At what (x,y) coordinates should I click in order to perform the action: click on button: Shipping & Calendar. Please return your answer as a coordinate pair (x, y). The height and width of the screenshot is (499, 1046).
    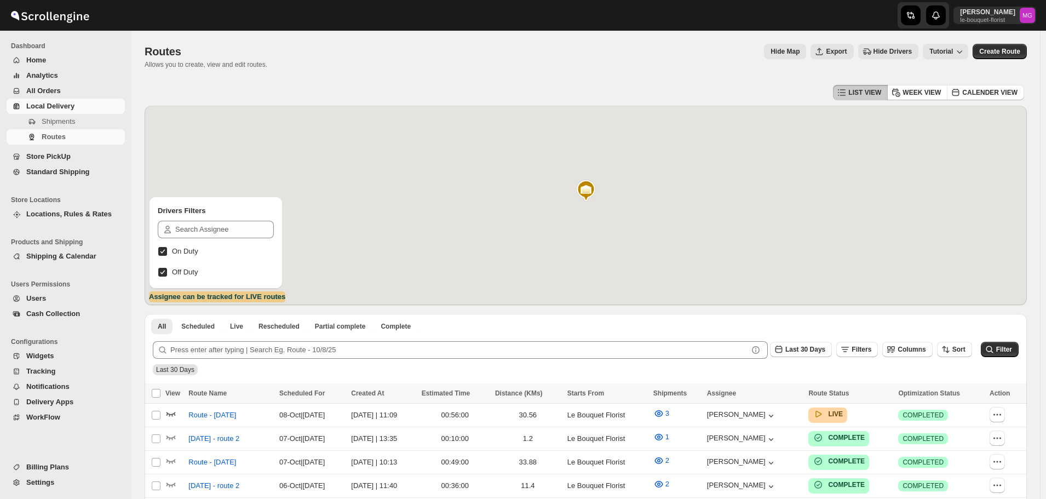
    Looking at the image, I should click on (66, 256).